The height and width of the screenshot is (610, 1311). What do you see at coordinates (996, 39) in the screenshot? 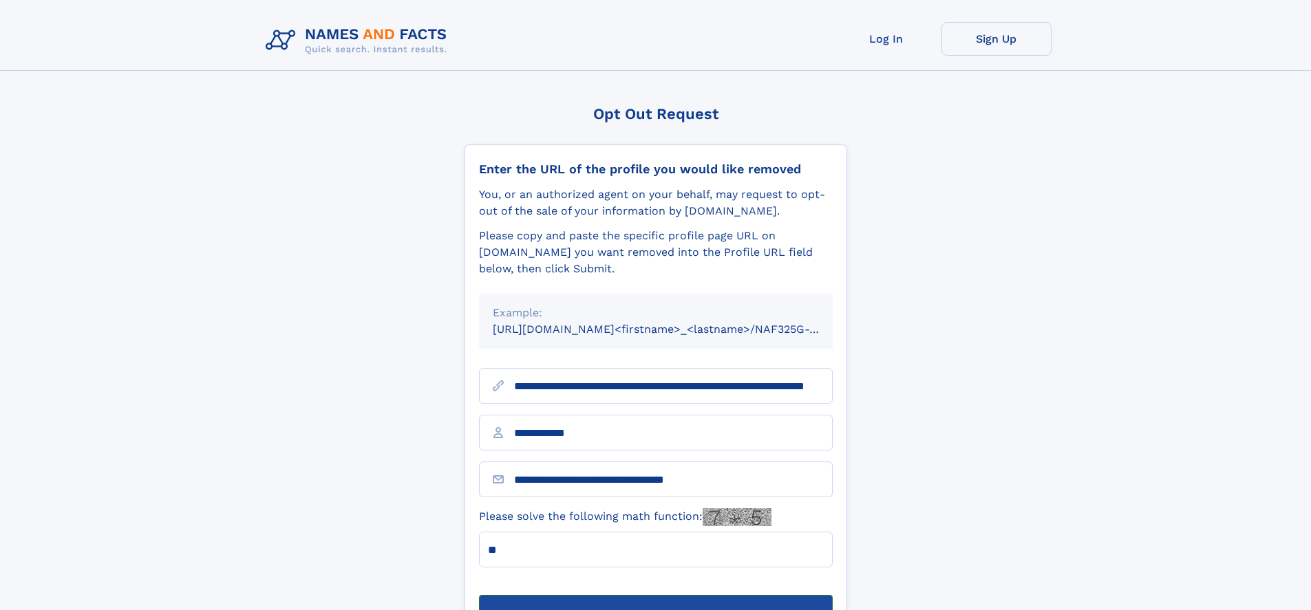
I see `a: Sign Up` at bounding box center [996, 39].